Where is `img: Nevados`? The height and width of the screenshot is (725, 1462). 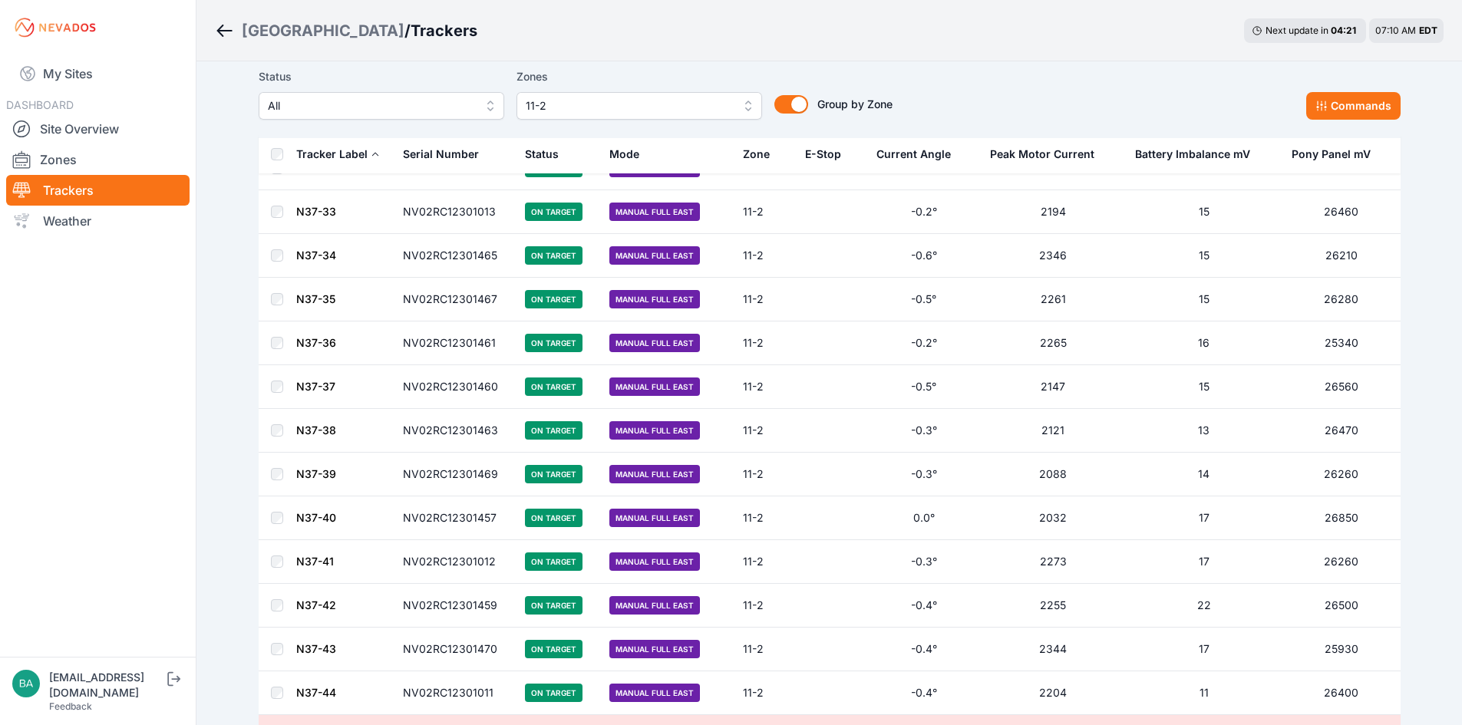 img: Nevados is located at coordinates (55, 28).